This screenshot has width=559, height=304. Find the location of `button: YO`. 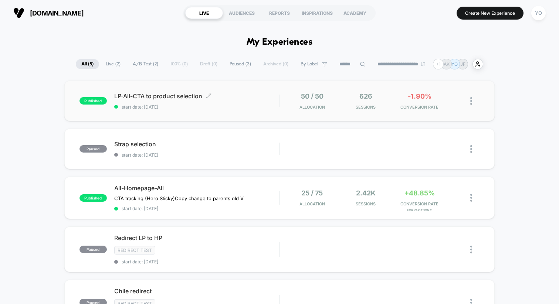

button: YO is located at coordinates (538, 13).